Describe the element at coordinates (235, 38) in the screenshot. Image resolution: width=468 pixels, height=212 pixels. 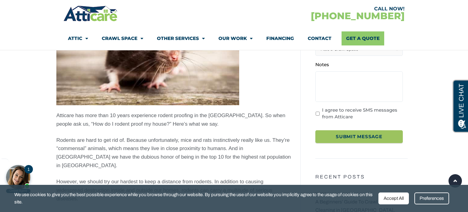
I see `a: Our Work` at that location.